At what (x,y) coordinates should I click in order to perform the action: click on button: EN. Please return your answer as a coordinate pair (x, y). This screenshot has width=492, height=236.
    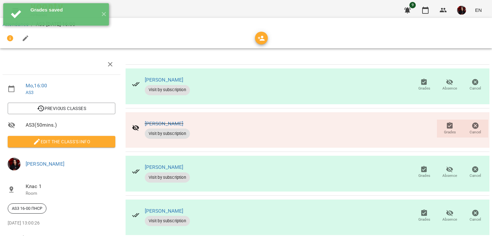
    Looking at the image, I should click on (478, 10).